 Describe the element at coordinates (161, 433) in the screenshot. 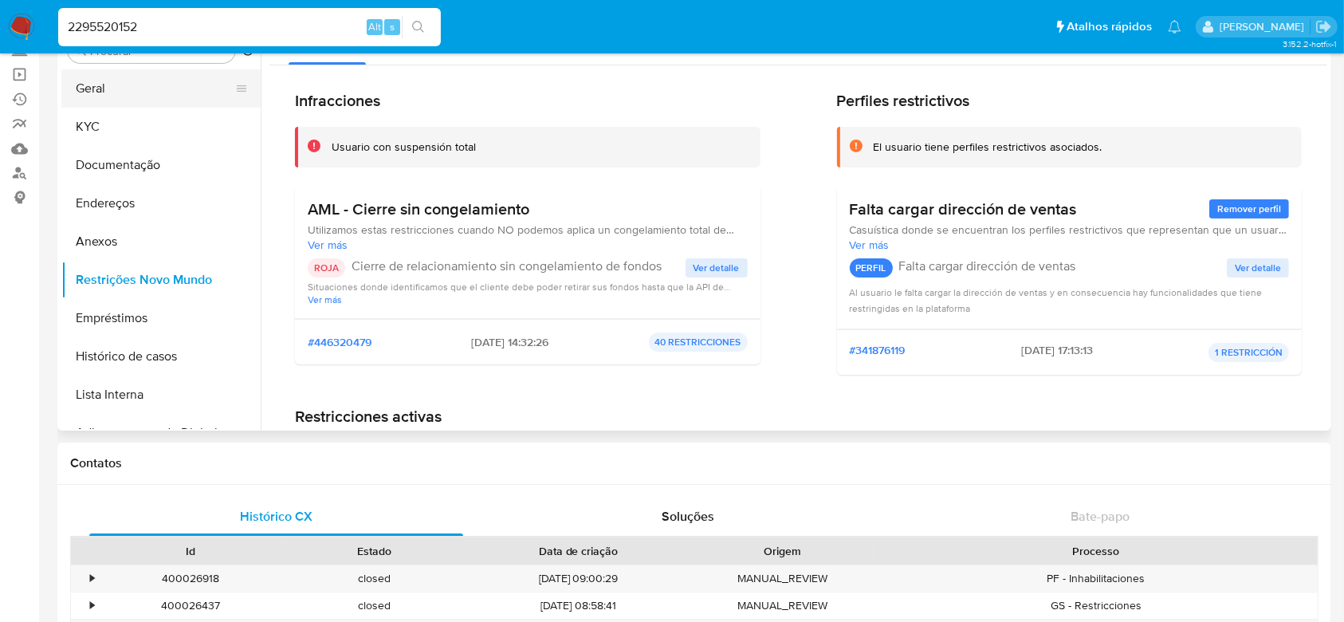

I see `button: Adiantamentos de Dinheiro` at that location.